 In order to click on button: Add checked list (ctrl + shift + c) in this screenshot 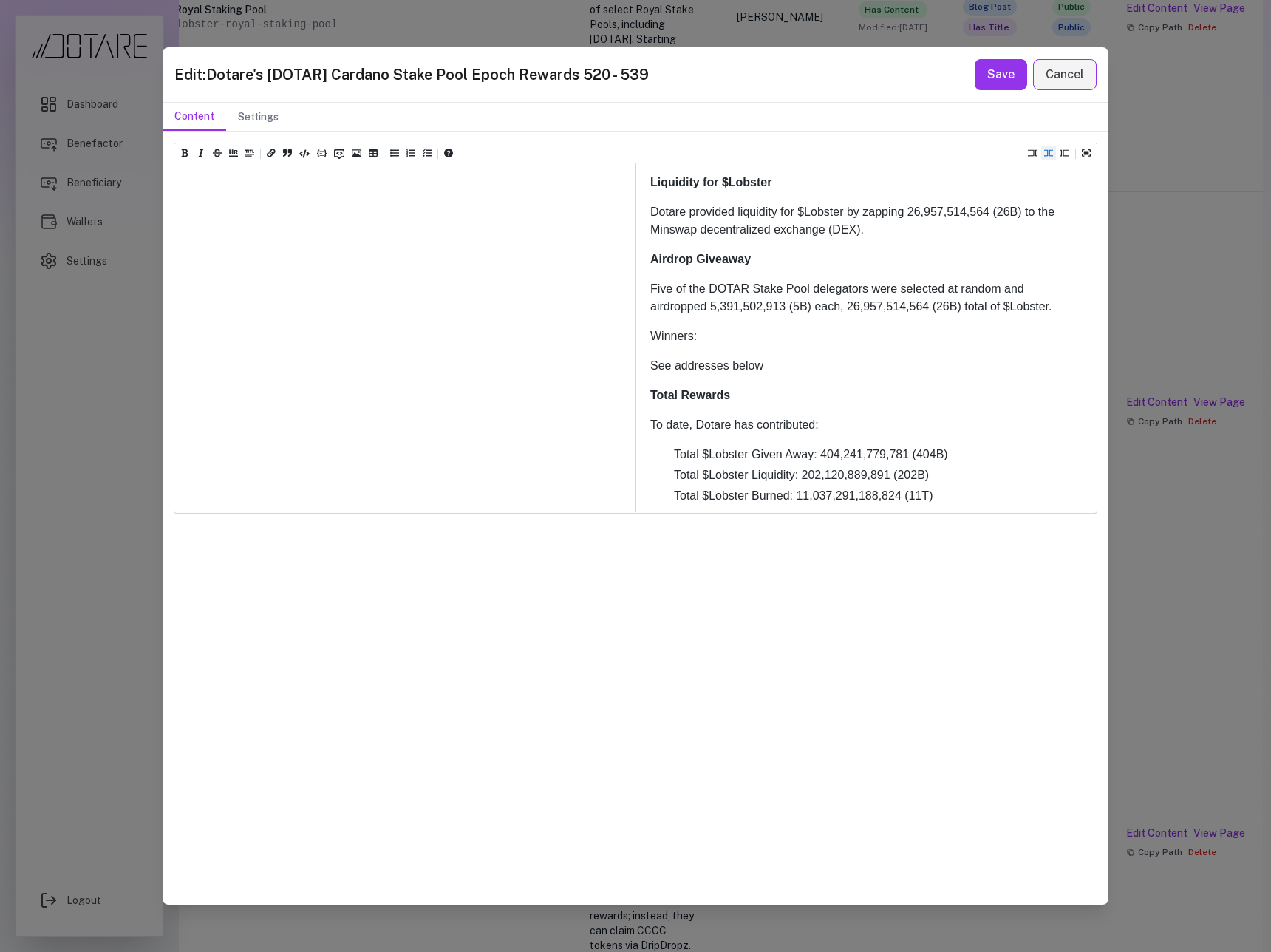, I will do `click(427, 153)`.